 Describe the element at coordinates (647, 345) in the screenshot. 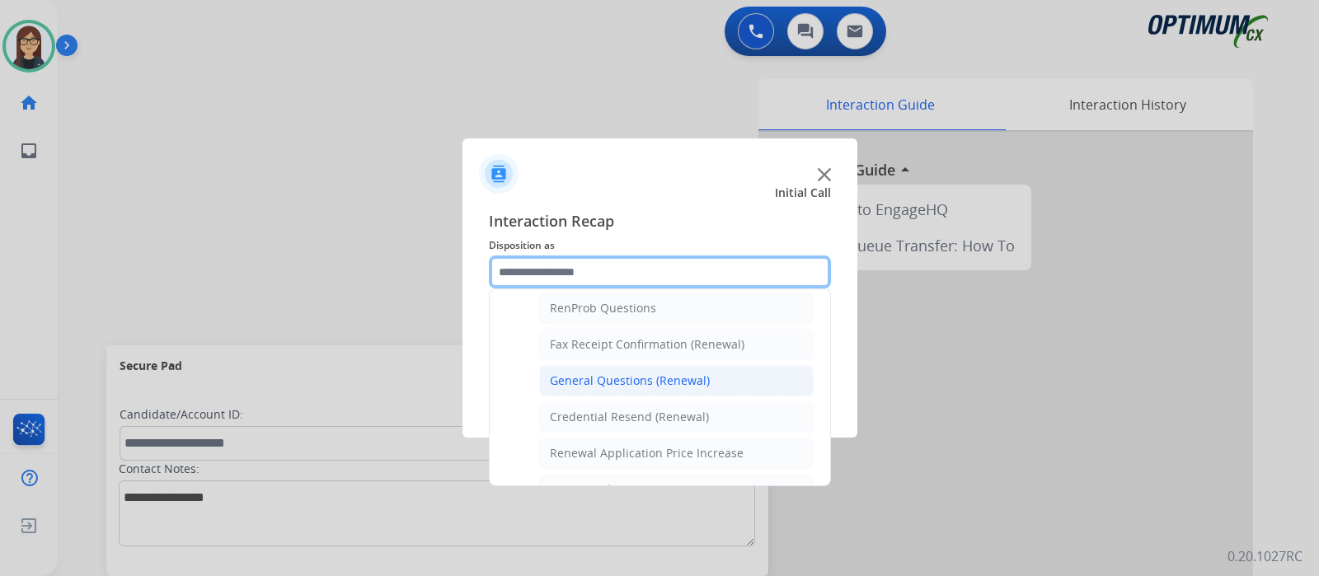

I see `div: Fax Receipt Confirmation (Renewal)` at that location.